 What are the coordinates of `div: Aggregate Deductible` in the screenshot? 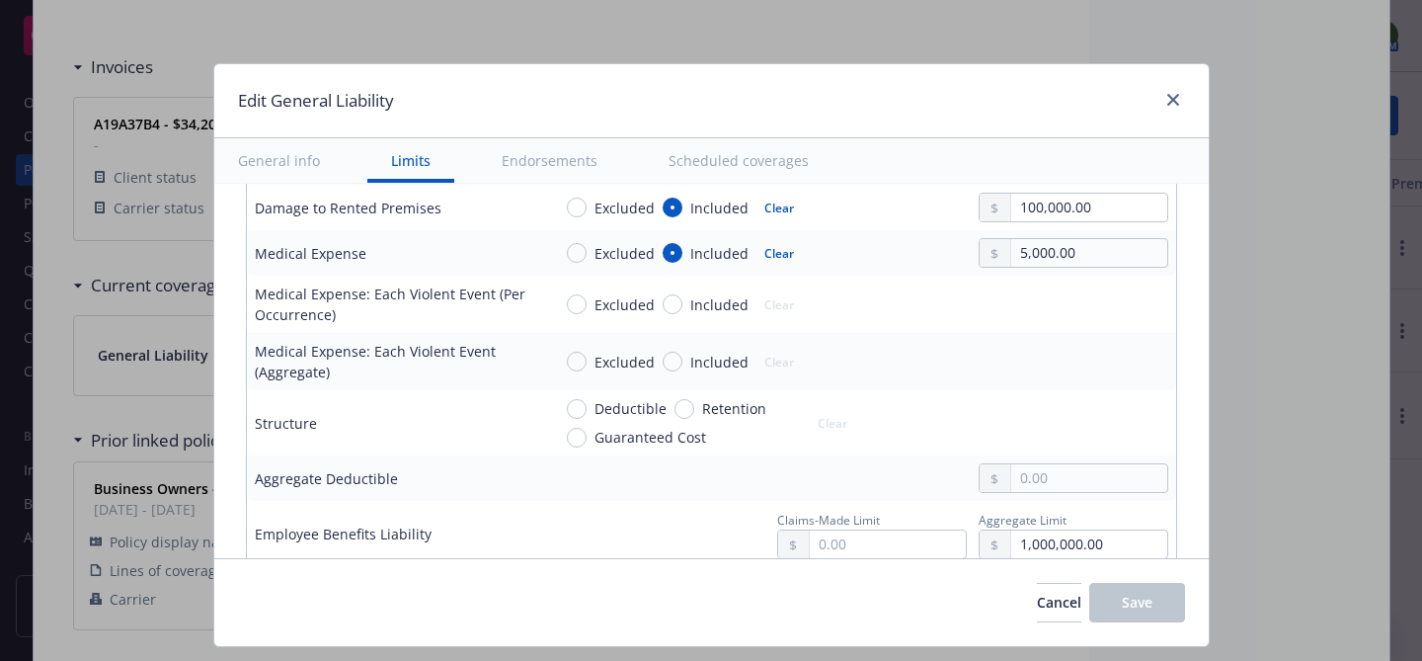 It's located at (326, 478).